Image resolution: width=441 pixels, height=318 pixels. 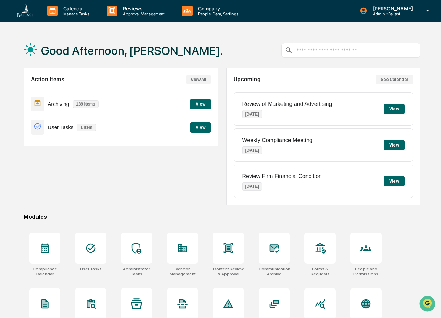 I want to click on img: logo, so click(x=25, y=11).